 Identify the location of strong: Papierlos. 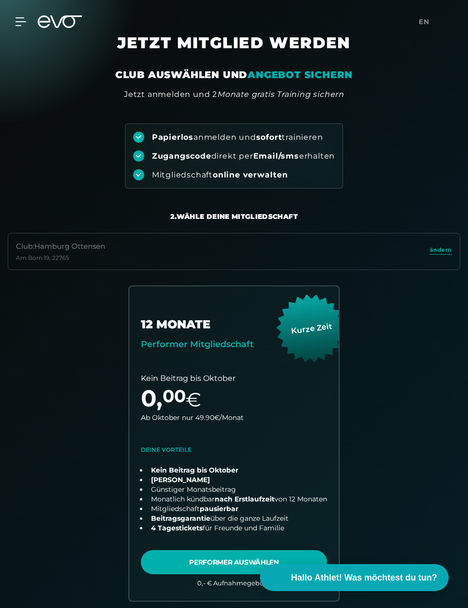
(173, 137).